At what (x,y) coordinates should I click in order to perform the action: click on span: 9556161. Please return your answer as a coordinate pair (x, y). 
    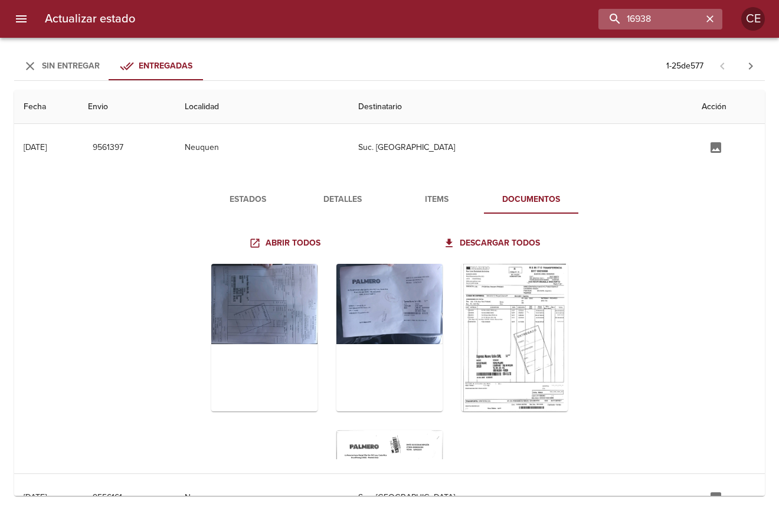
    Looking at the image, I should click on (107, 497).